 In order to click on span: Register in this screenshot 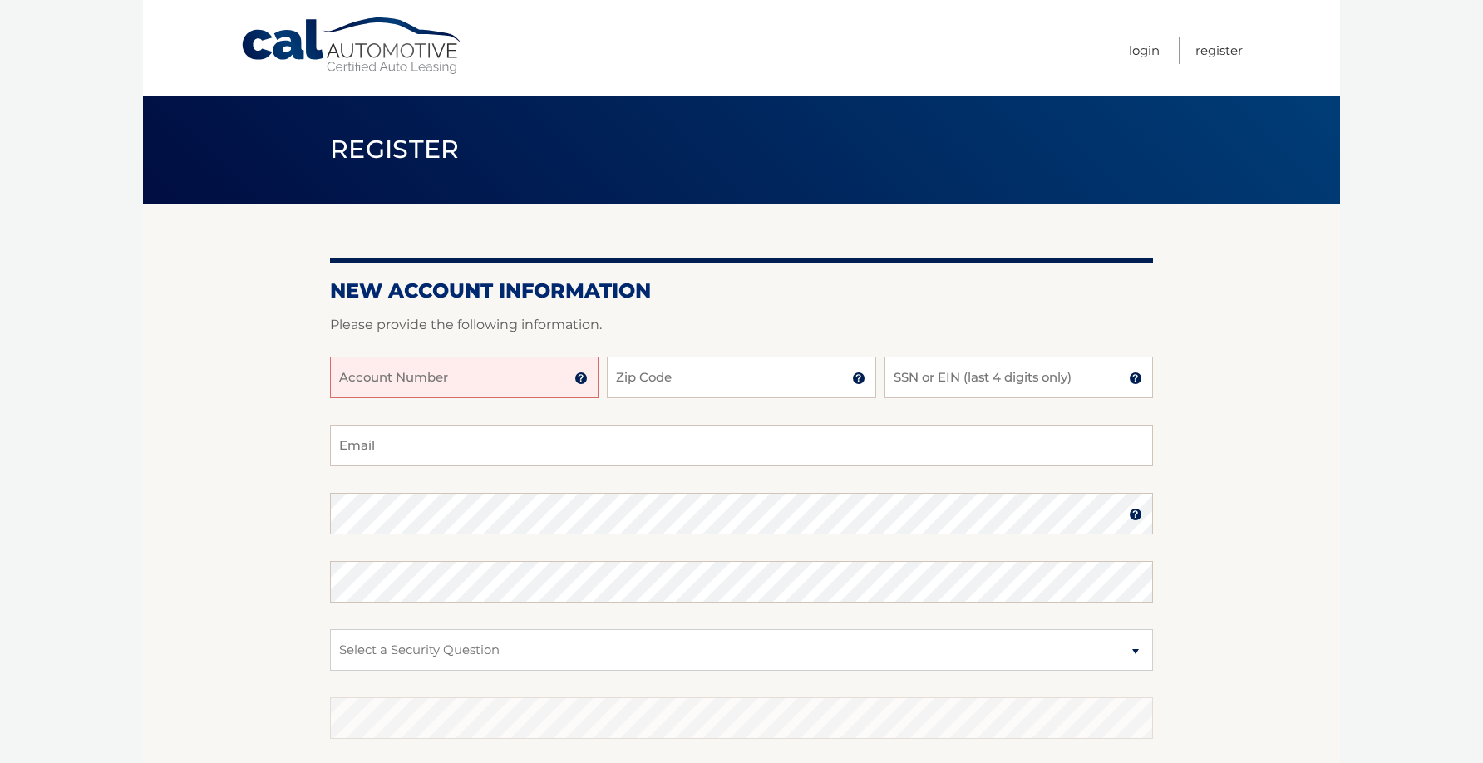, I will do `click(395, 149)`.